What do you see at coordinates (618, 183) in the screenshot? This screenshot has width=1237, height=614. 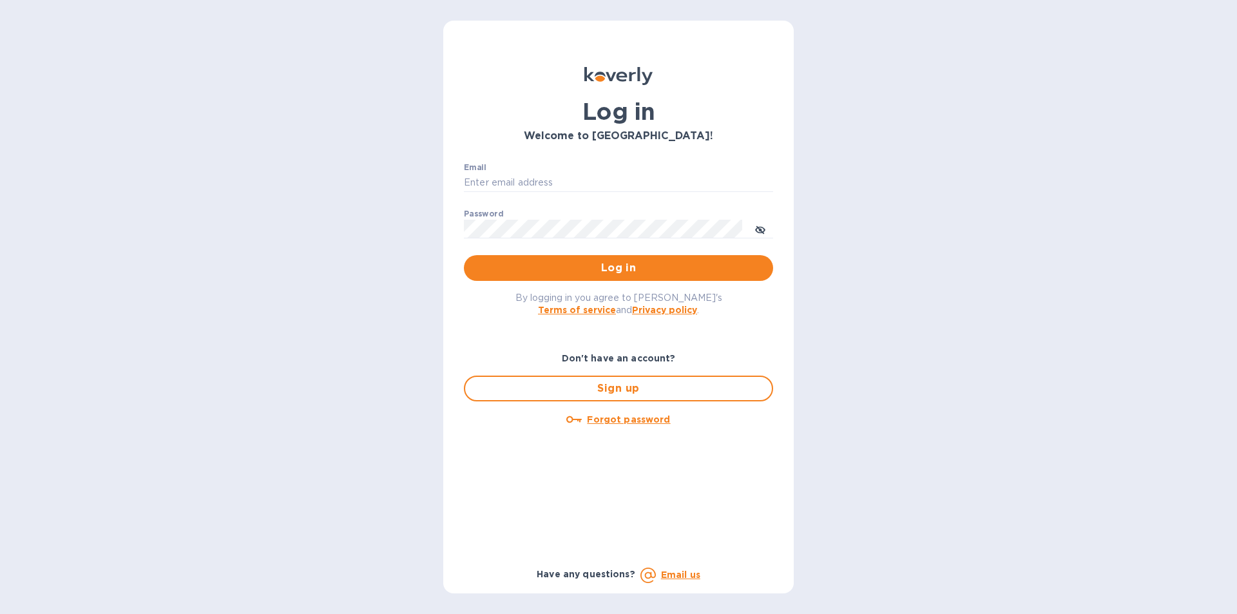 I see `input: Enter email address` at bounding box center [618, 183].